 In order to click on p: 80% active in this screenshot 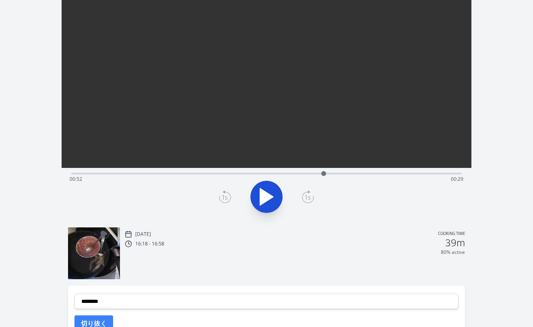, I will do `click(452, 253)`.